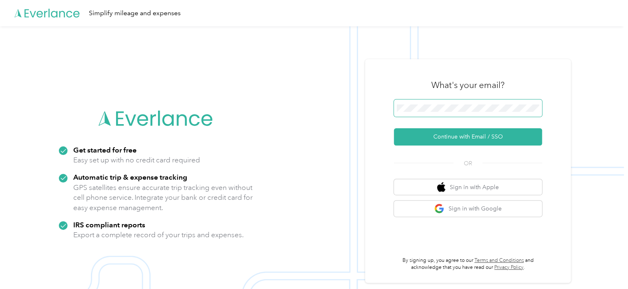 This screenshot has width=628, height=289. I want to click on h3: What's your email?, so click(468, 85).